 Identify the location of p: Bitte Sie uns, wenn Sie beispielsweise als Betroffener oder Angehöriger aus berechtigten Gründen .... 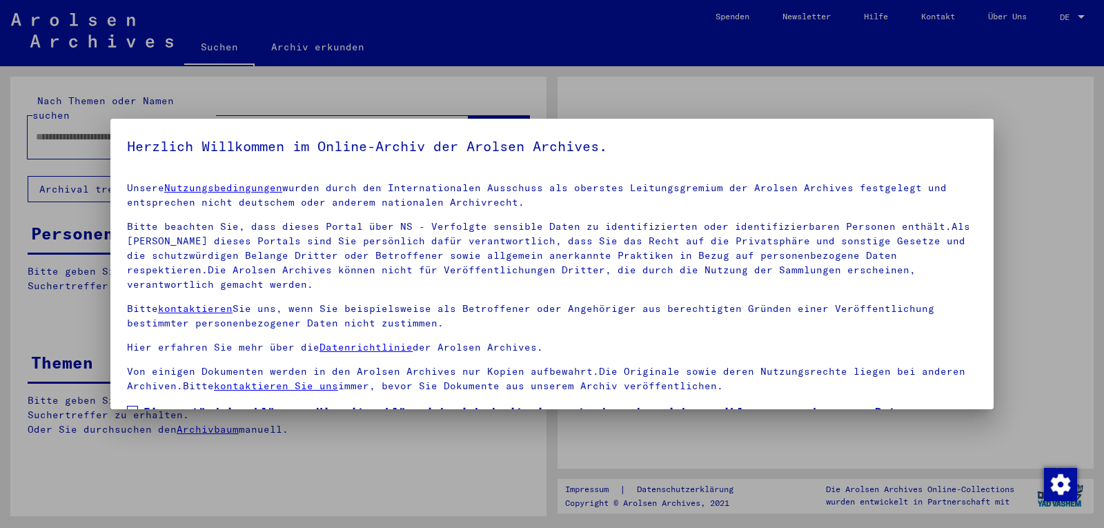
(552, 316).